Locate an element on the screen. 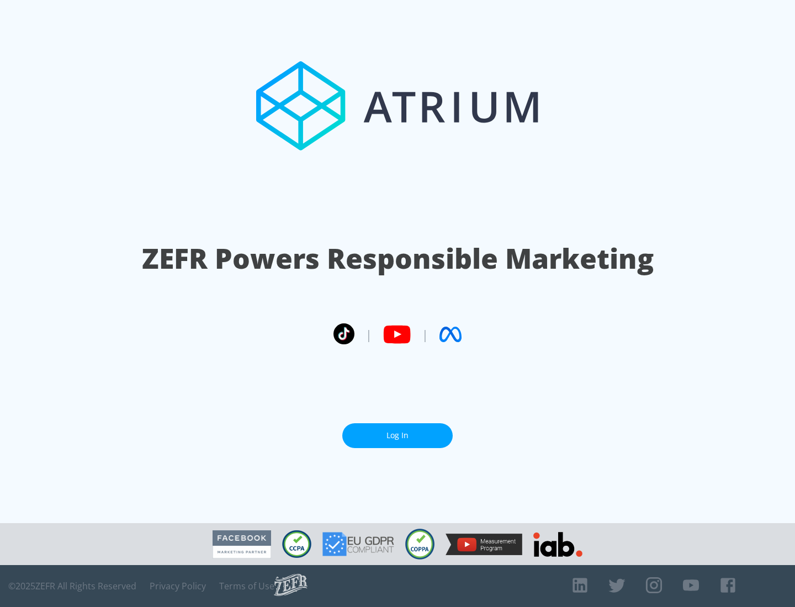 The image size is (795, 607). img: YouTube Measurement Program is located at coordinates (483, 544).